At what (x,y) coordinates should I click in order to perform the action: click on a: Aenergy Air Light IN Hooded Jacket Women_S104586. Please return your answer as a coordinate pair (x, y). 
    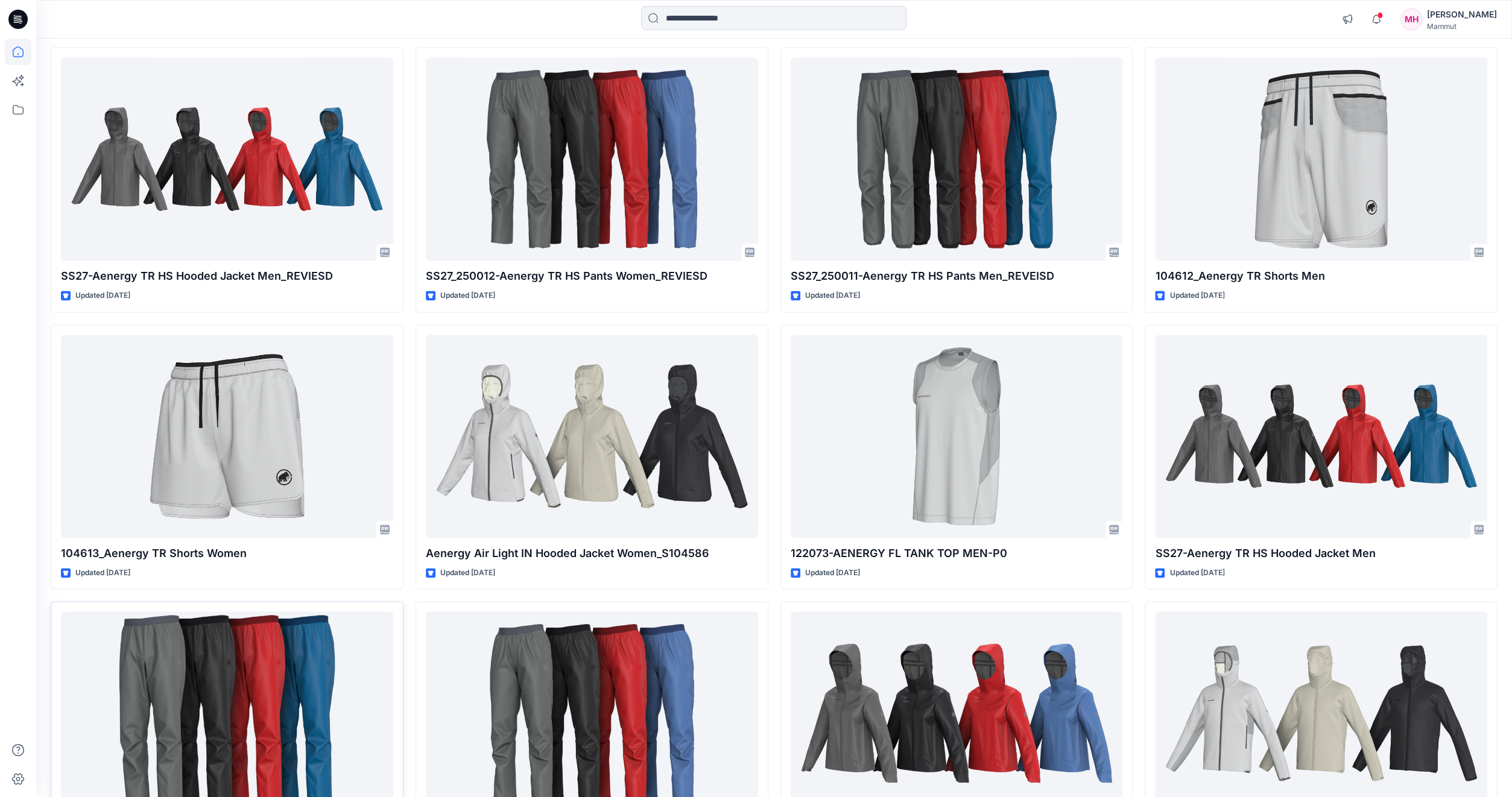
    Looking at the image, I should click on (592, 436).